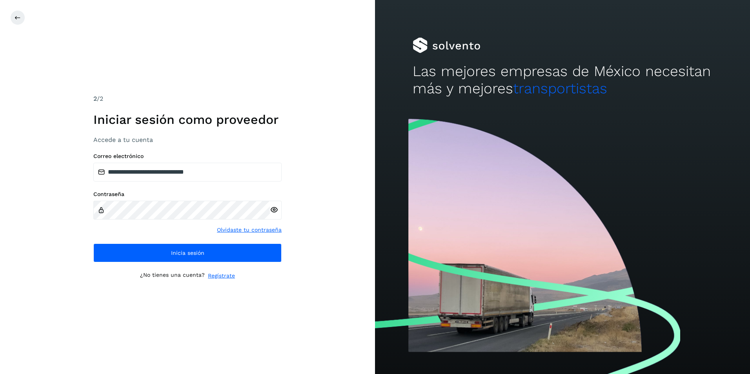 This screenshot has width=750, height=374. What do you see at coordinates (172, 276) in the screenshot?
I see `p: ¿No tienes una cuenta?` at bounding box center [172, 276].